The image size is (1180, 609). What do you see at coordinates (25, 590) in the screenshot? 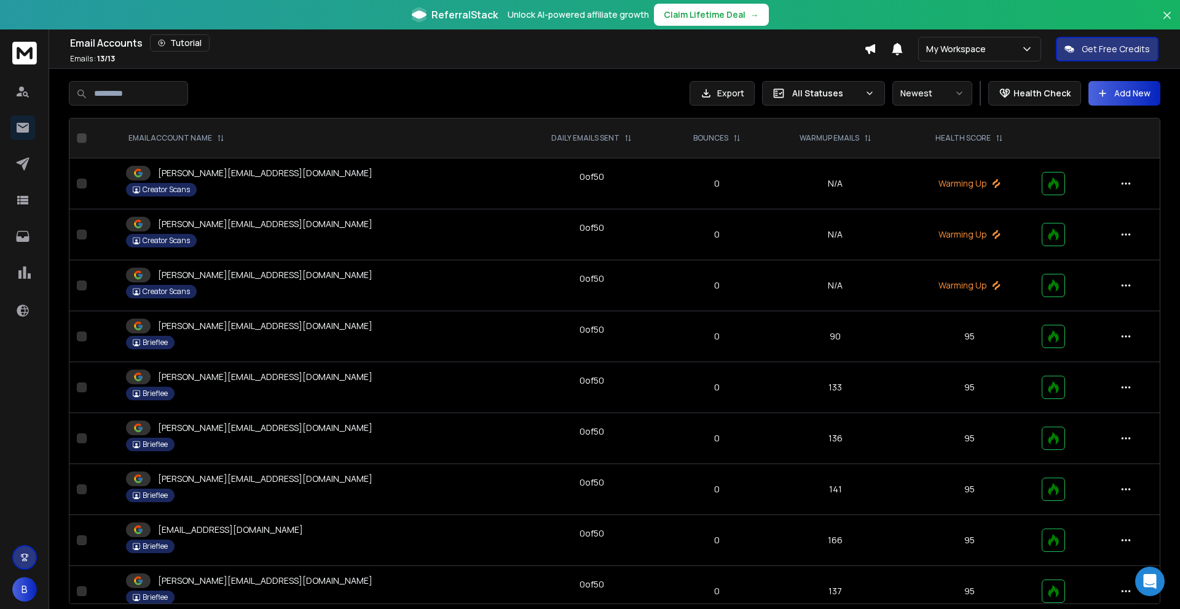
I see `button: B` at bounding box center [25, 590].